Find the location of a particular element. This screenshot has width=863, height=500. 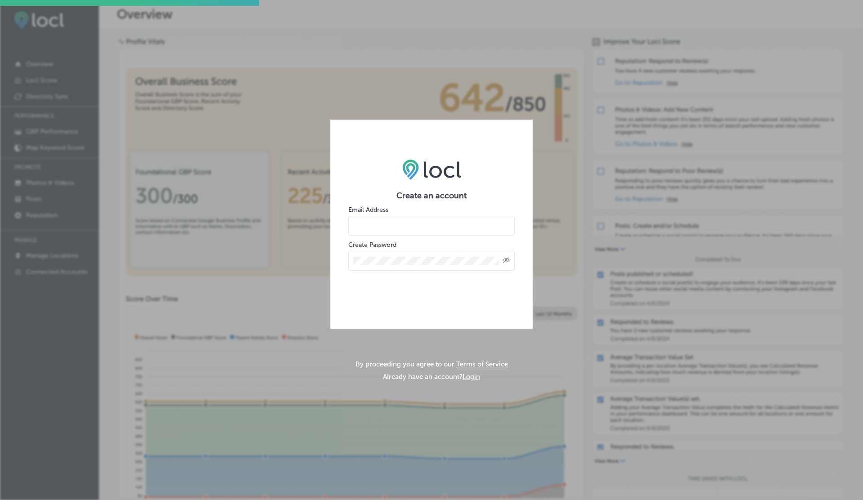

button: Login is located at coordinates (471, 377).